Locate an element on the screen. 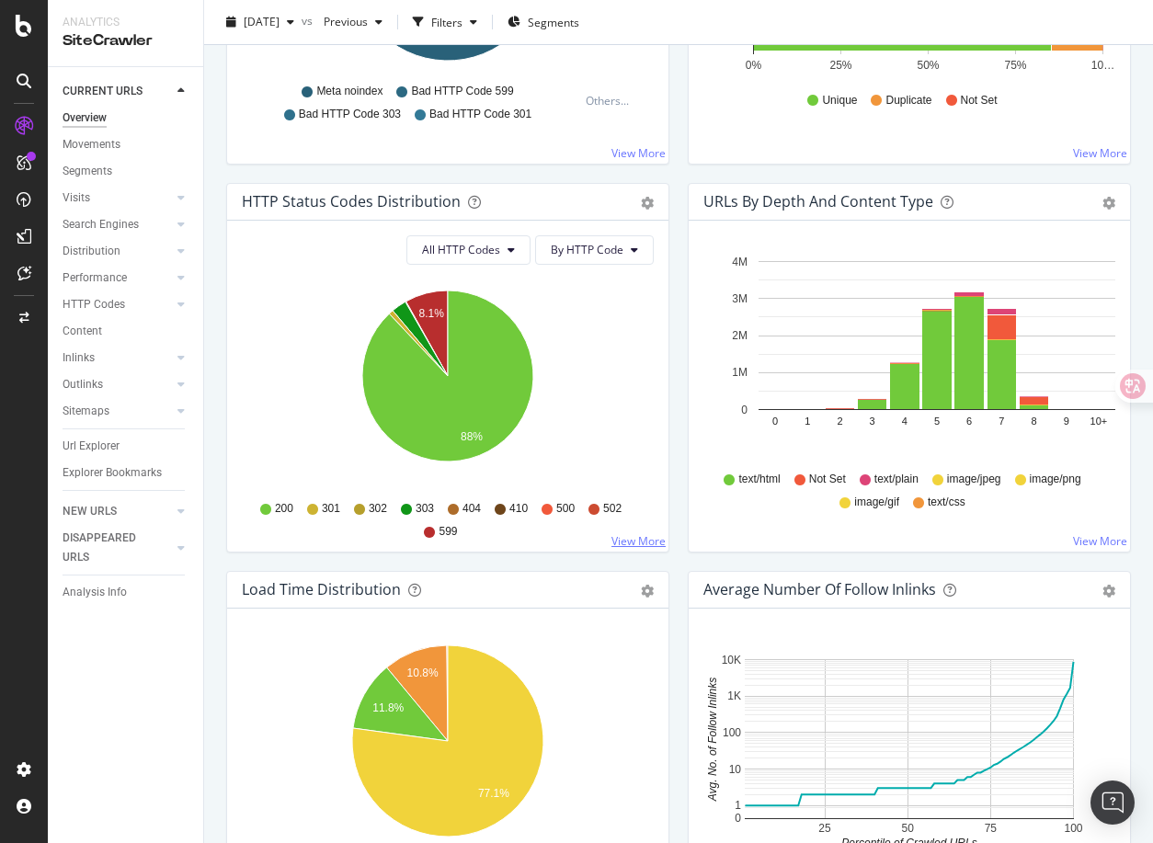  span: text/css is located at coordinates (946, 502).